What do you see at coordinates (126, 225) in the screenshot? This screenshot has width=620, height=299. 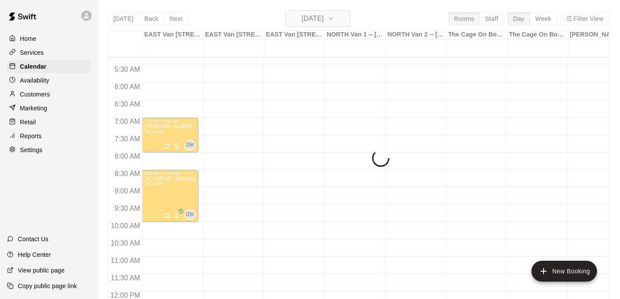 I see `span: 10:00 AM` at bounding box center [126, 225].